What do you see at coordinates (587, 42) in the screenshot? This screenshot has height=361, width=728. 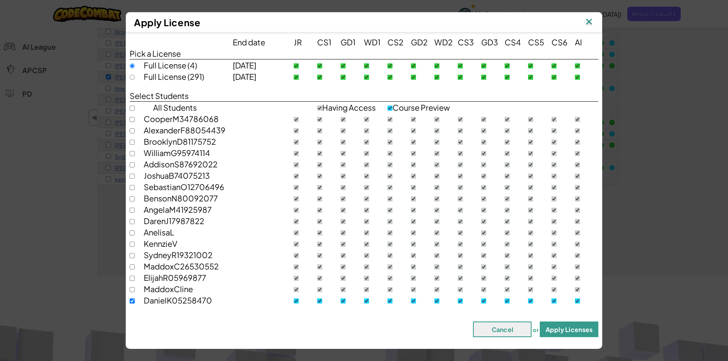 I see `div: AI` at bounding box center [587, 42].